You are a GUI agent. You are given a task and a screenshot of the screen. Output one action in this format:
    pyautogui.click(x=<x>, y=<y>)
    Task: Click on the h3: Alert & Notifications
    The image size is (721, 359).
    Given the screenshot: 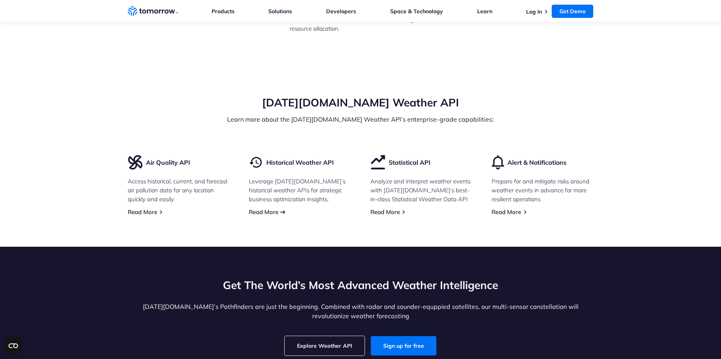 What is the action you would take?
    pyautogui.click(x=537, y=162)
    